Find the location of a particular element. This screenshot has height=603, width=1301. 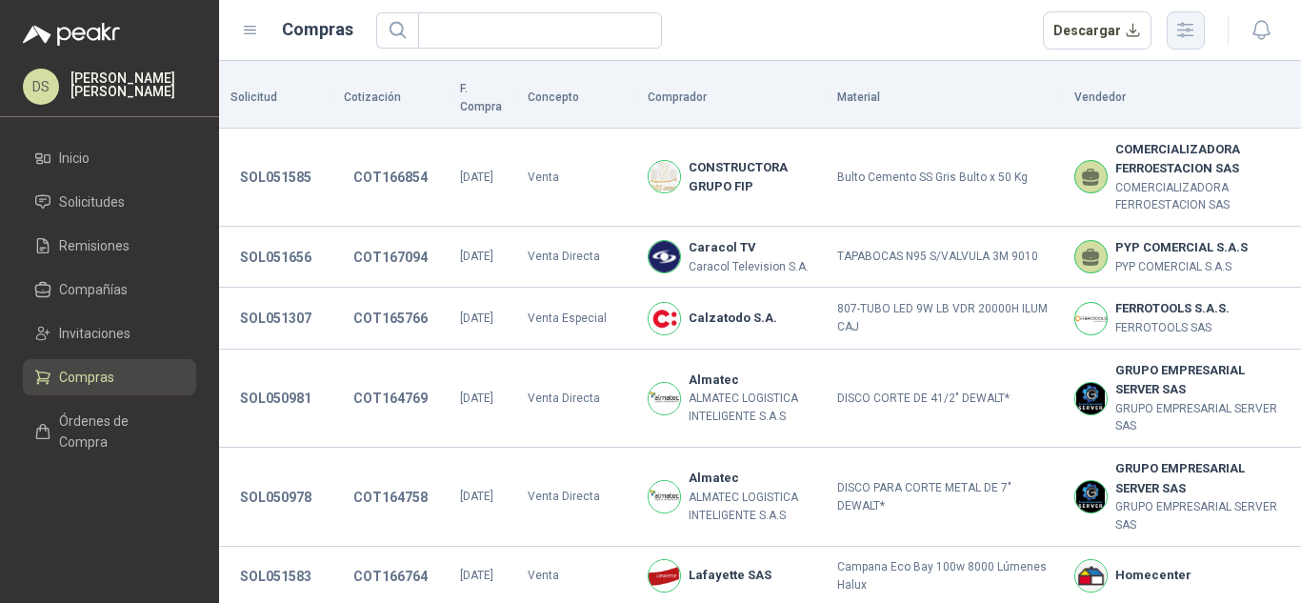

th: Material is located at coordinates (944, 98).